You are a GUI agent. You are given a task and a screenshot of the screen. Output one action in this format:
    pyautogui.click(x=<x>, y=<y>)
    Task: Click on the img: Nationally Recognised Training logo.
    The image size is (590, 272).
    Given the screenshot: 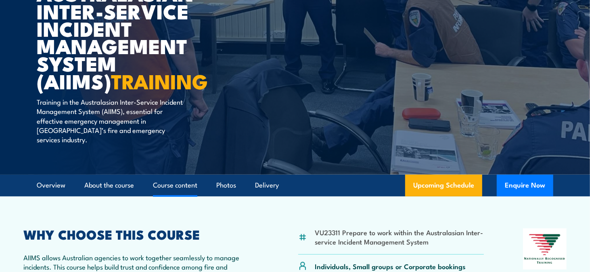 What is the action you would take?
    pyautogui.click(x=545, y=249)
    